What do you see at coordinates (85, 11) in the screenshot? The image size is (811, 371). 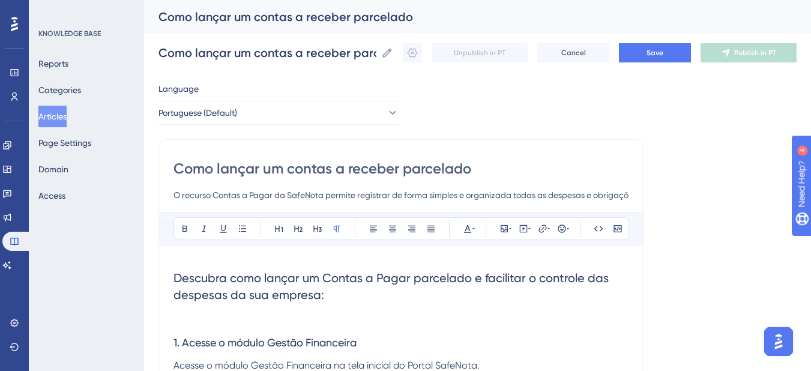 I see `div: 4` at bounding box center [85, 11].